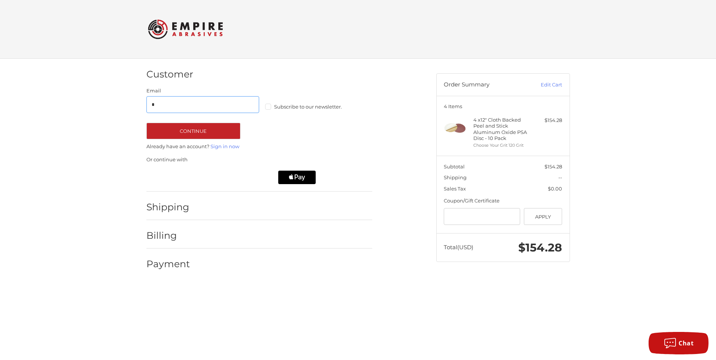 Image resolution: width=716 pixels, height=360 pixels. Describe the element at coordinates (458, 247) in the screenshot. I see `span: Total (USD)` at that location.